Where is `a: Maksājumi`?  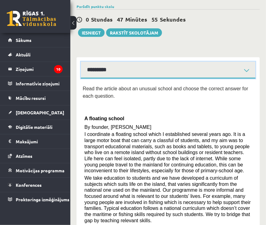
a: Maksājumi is located at coordinates (35, 142).